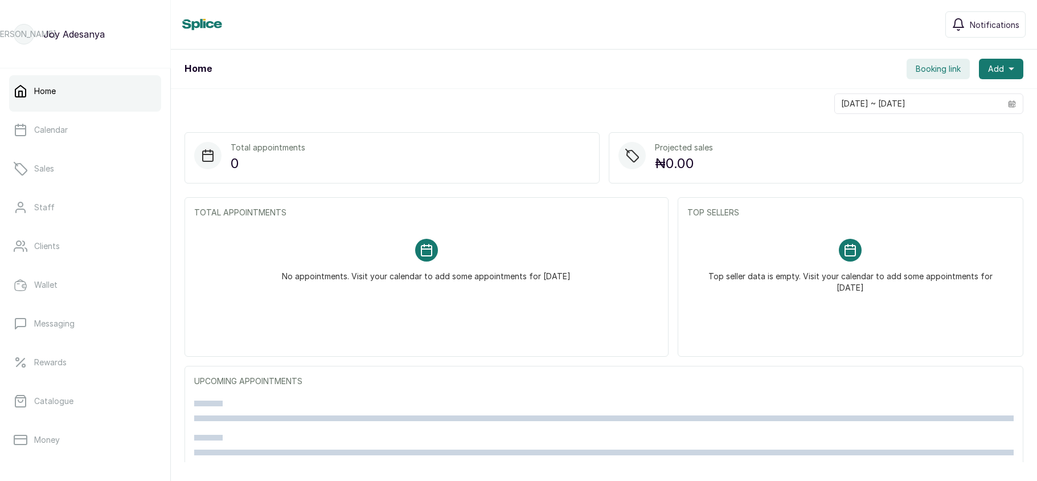 This screenshot has width=1037, height=481. What do you see at coordinates (85, 440) in the screenshot?
I see `a: Money` at bounding box center [85, 440].